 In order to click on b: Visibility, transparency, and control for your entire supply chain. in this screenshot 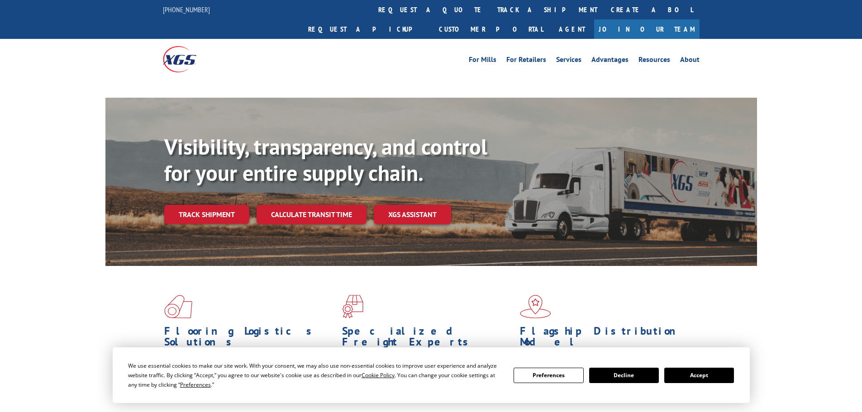, I will do `click(326, 160)`.